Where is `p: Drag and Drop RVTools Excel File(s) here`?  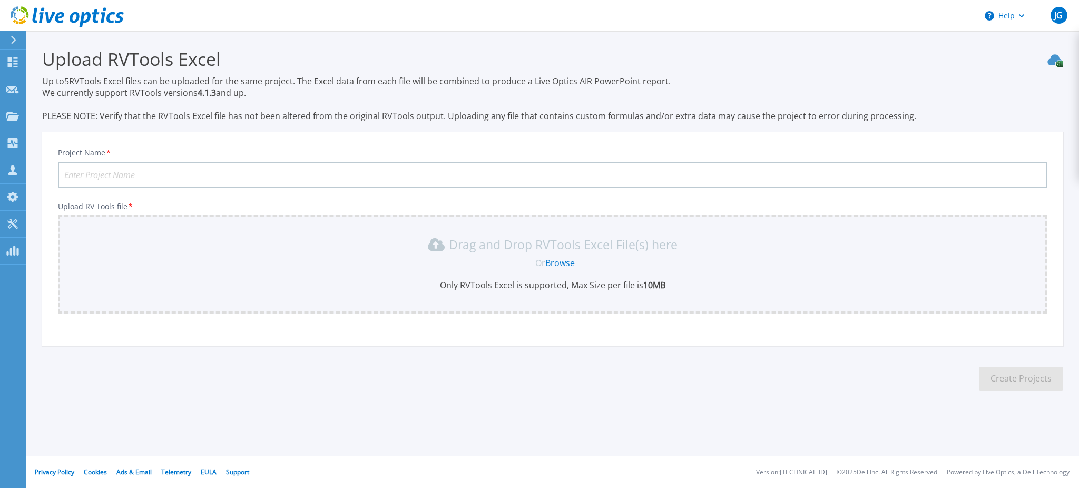
p: Drag and Drop RVTools Excel File(s) here is located at coordinates (563, 244).